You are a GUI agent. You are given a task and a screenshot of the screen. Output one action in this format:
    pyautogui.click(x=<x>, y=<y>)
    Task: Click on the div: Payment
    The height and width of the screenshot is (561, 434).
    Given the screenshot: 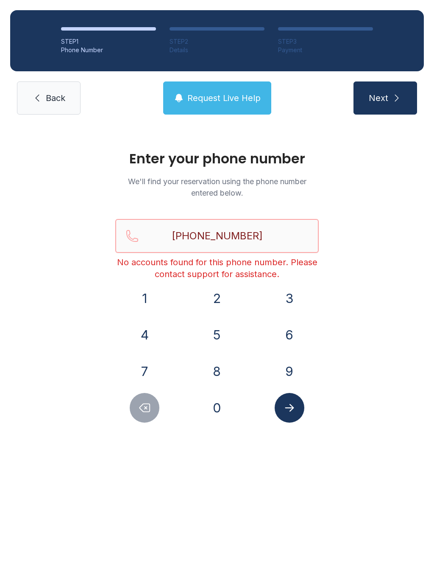 What is the action you would take?
    pyautogui.click(x=326, y=50)
    